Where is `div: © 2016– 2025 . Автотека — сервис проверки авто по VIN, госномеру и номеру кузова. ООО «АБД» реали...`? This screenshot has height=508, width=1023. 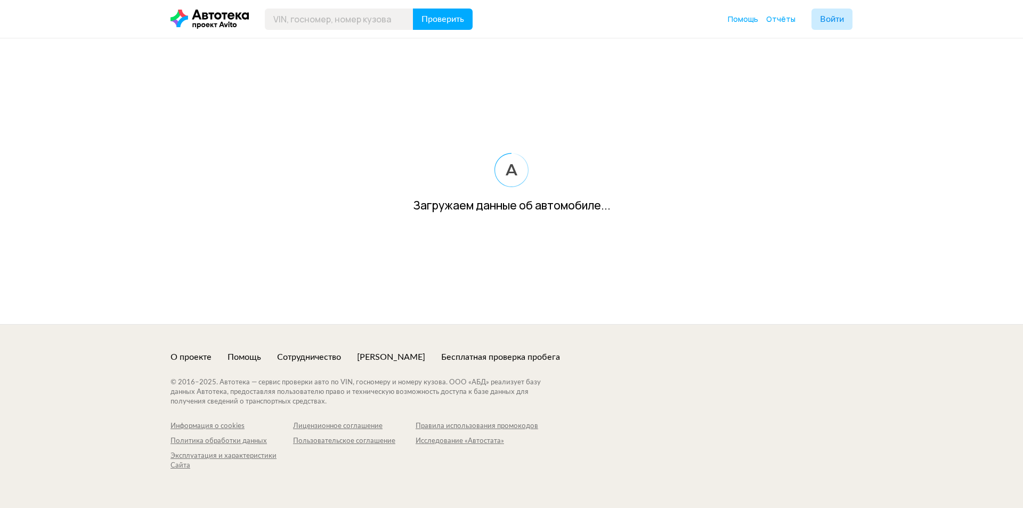
div: © 2016– 2025 . Автотека — сервис проверки авто по VIN, госномеру и номеру кузова. ООО «АБД» реали... is located at coordinates (366, 392).